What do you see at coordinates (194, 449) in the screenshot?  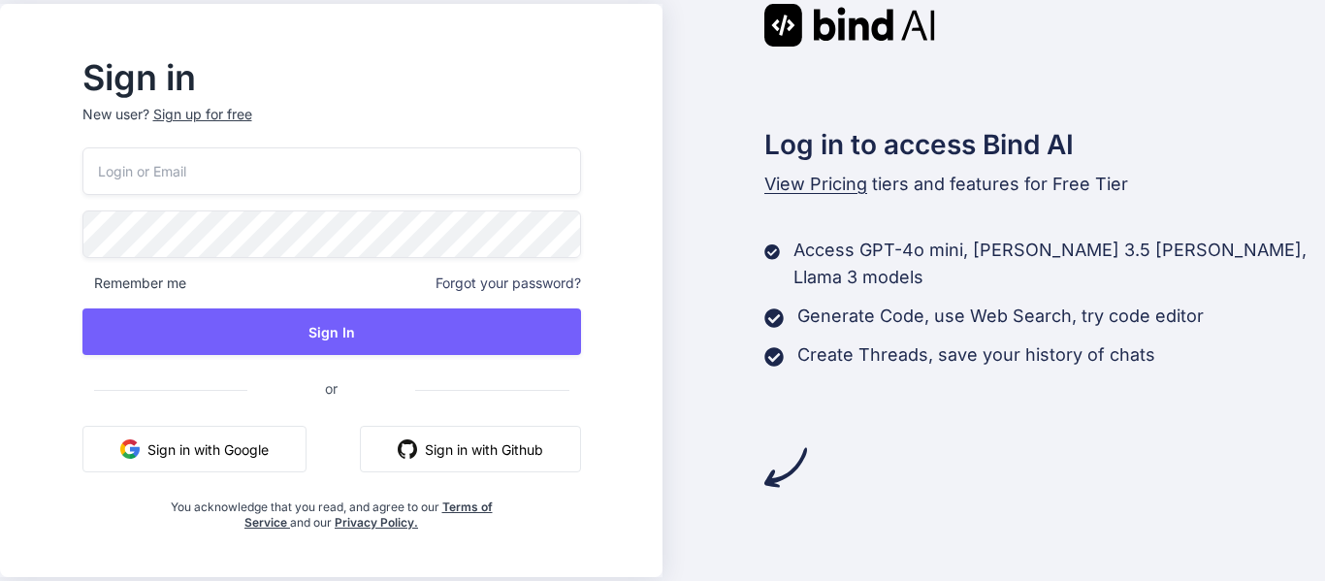 I see `button: Sign in with Google` at bounding box center [194, 449].